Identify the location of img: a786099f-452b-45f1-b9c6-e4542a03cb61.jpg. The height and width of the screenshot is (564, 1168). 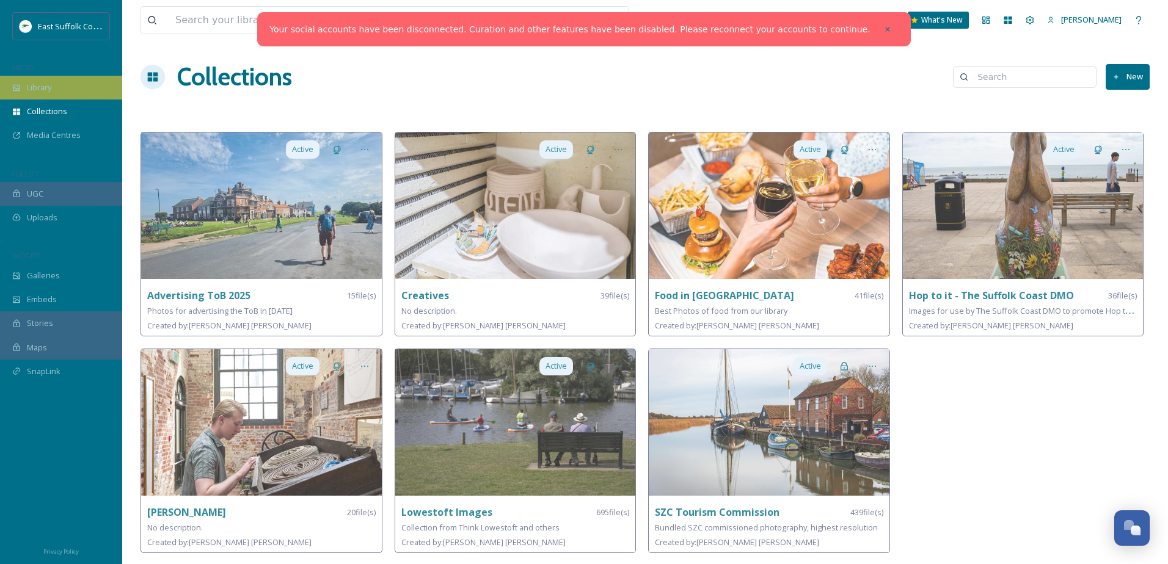
(516, 206).